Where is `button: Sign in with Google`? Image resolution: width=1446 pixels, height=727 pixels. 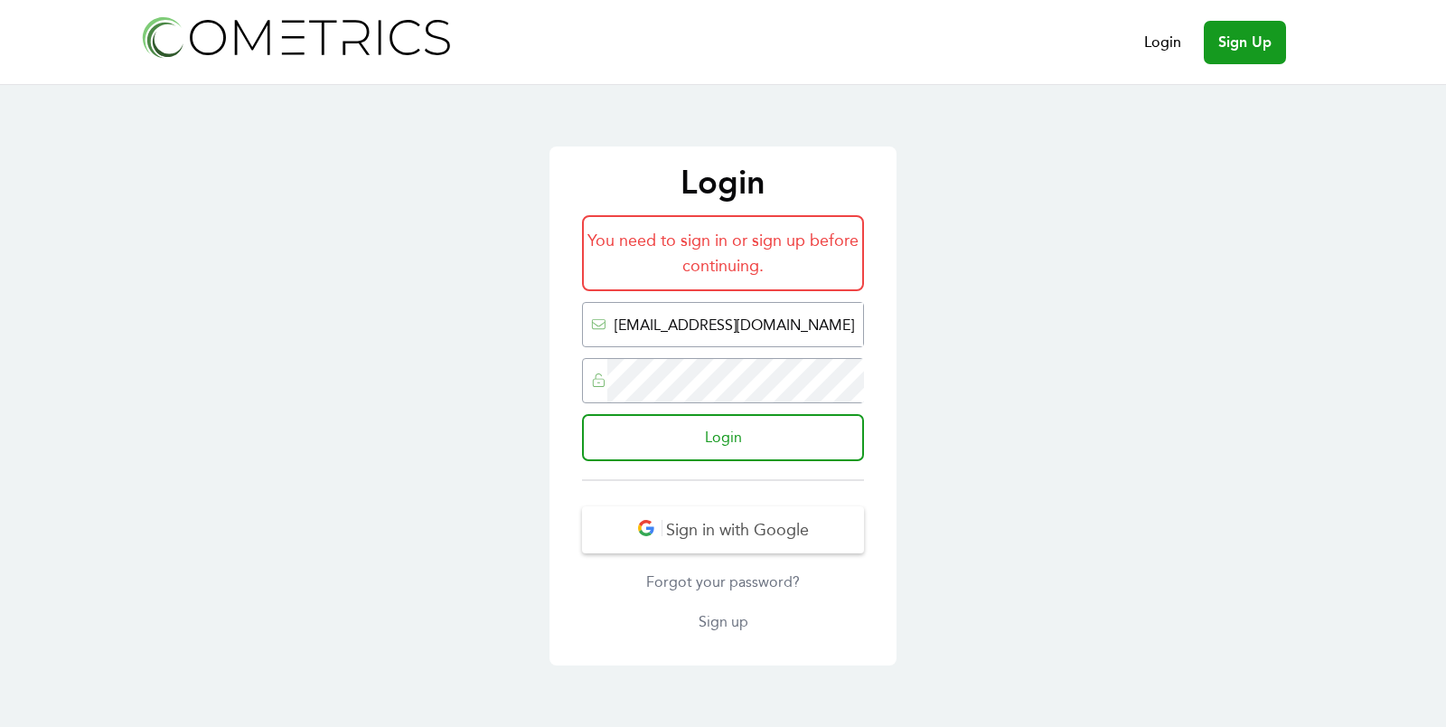 button: Sign in with Google is located at coordinates (723, 530).